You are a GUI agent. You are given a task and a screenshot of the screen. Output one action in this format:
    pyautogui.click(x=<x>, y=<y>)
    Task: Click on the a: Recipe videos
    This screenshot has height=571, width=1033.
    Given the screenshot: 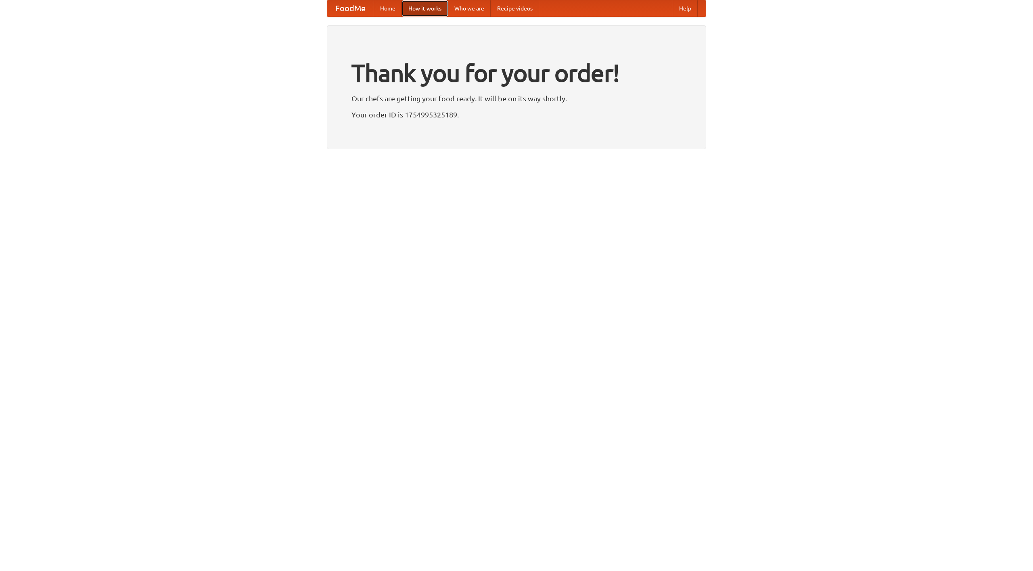 What is the action you would take?
    pyautogui.click(x=515, y=8)
    